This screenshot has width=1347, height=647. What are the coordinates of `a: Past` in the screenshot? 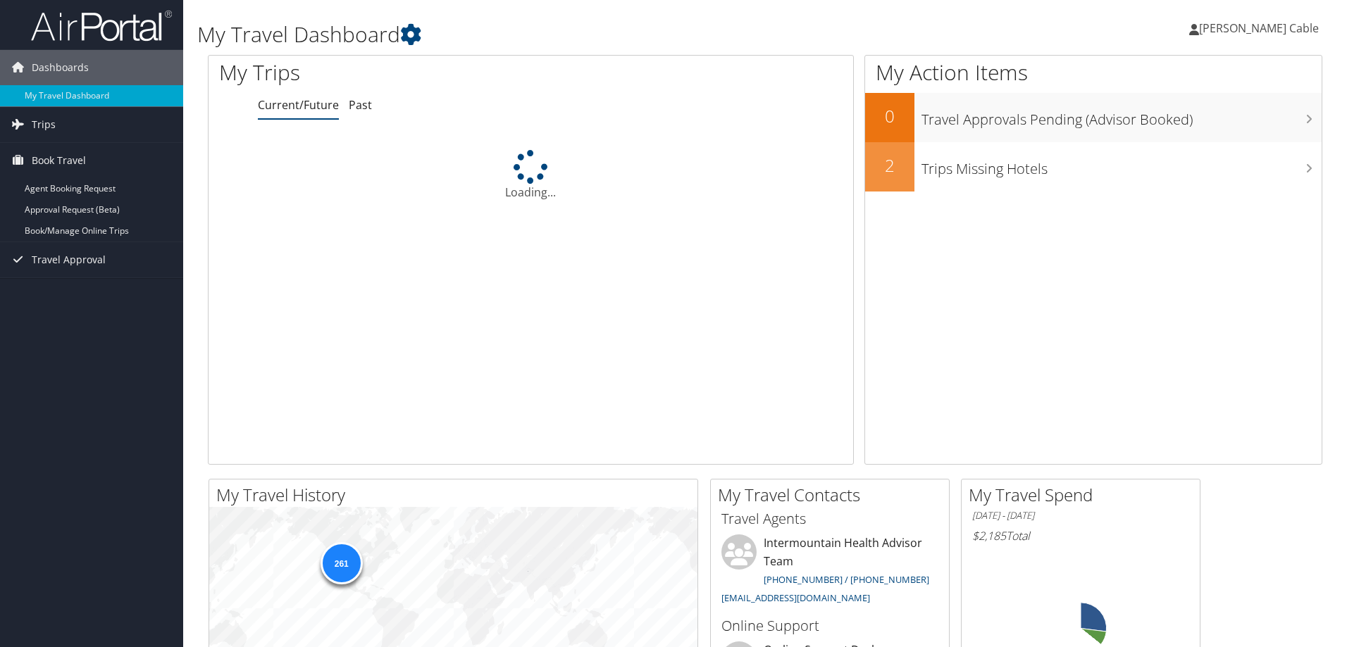 It's located at (360, 105).